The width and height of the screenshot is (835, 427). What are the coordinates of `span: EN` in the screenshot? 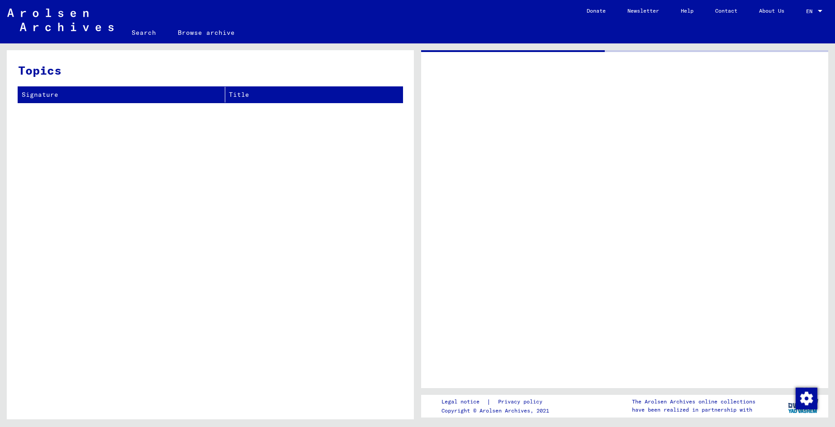 It's located at (811, 11).